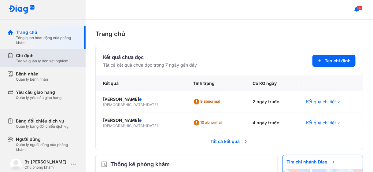 The width and height of the screenshot is (373, 172). What do you see at coordinates (42, 127) in the screenshot?
I see `div: Quản lý bảng đối chiếu dịch vụ` at bounding box center [42, 127].